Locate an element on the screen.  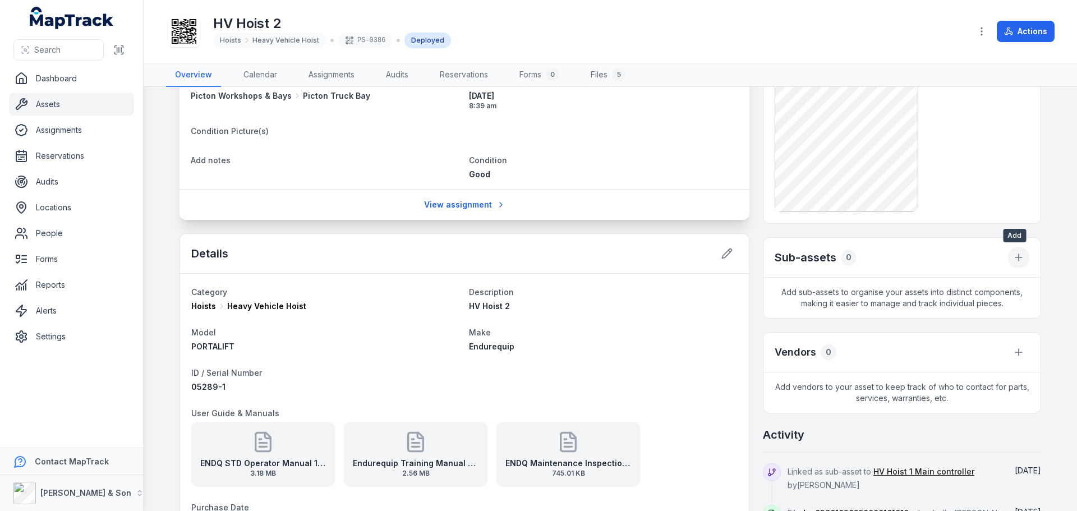
a: Calendar is located at coordinates (260, 75).